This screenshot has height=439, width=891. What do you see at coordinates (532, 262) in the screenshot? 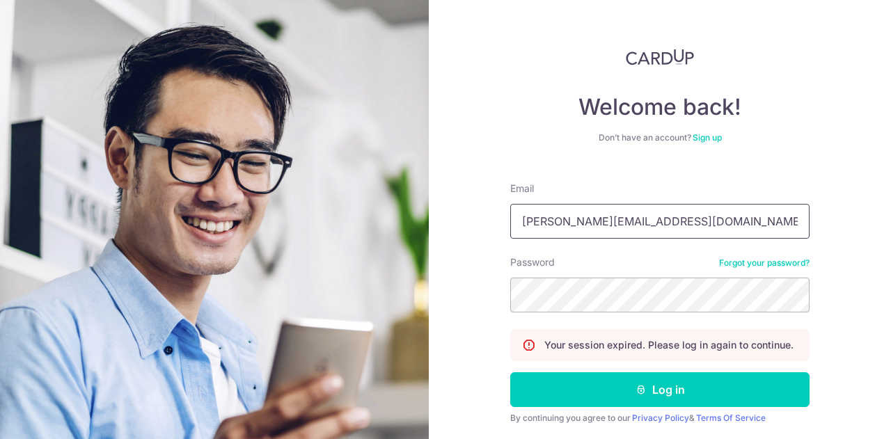
I see `label: Password` at bounding box center [532, 262].